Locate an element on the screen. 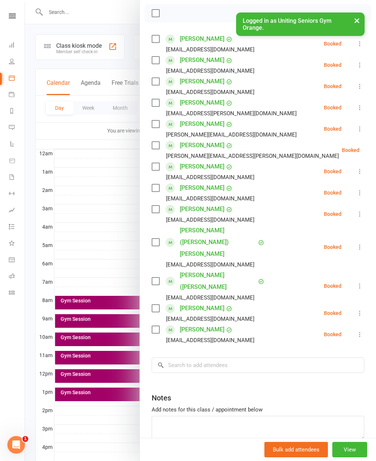  a: What's New is located at coordinates (17, 244).